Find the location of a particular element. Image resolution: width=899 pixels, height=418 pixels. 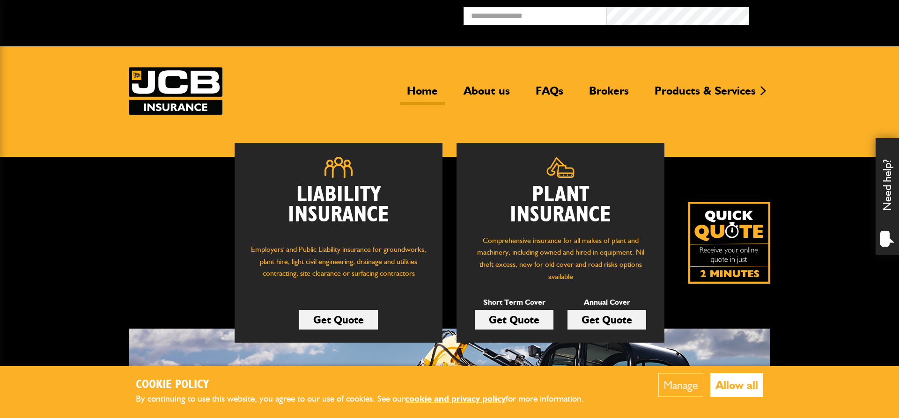

p: Employers' and Public Liability insurance for groundworks, plant hire, light civil engineering, d... is located at coordinates (338, 266).